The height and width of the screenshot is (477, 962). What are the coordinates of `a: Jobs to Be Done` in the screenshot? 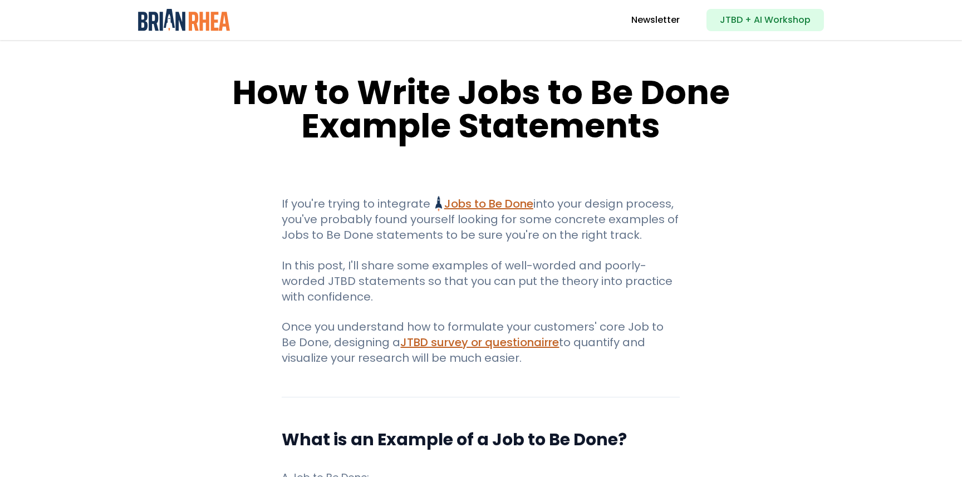 It's located at (484, 204).